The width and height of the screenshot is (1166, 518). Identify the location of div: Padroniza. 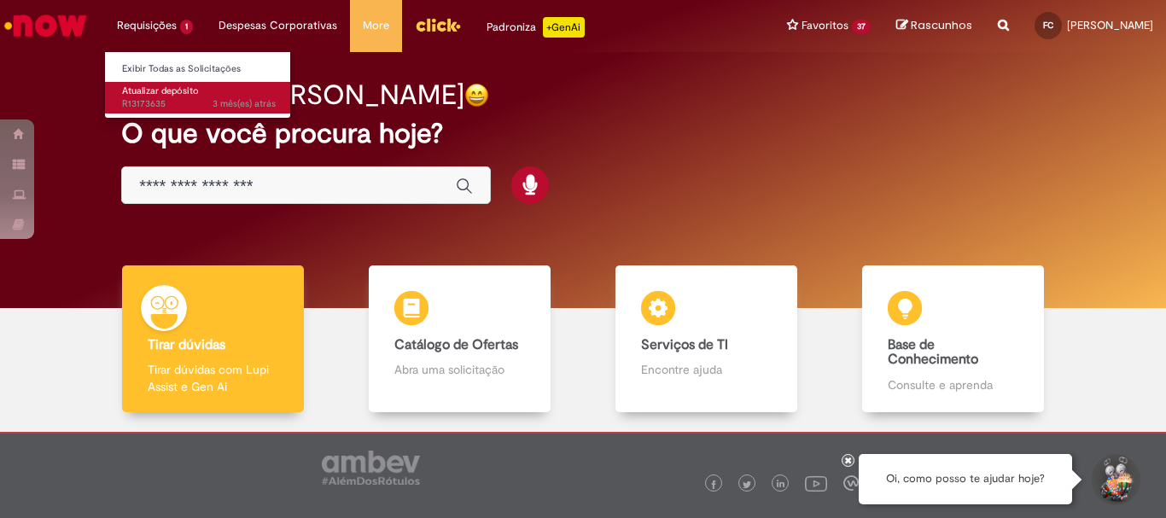
(535, 27).